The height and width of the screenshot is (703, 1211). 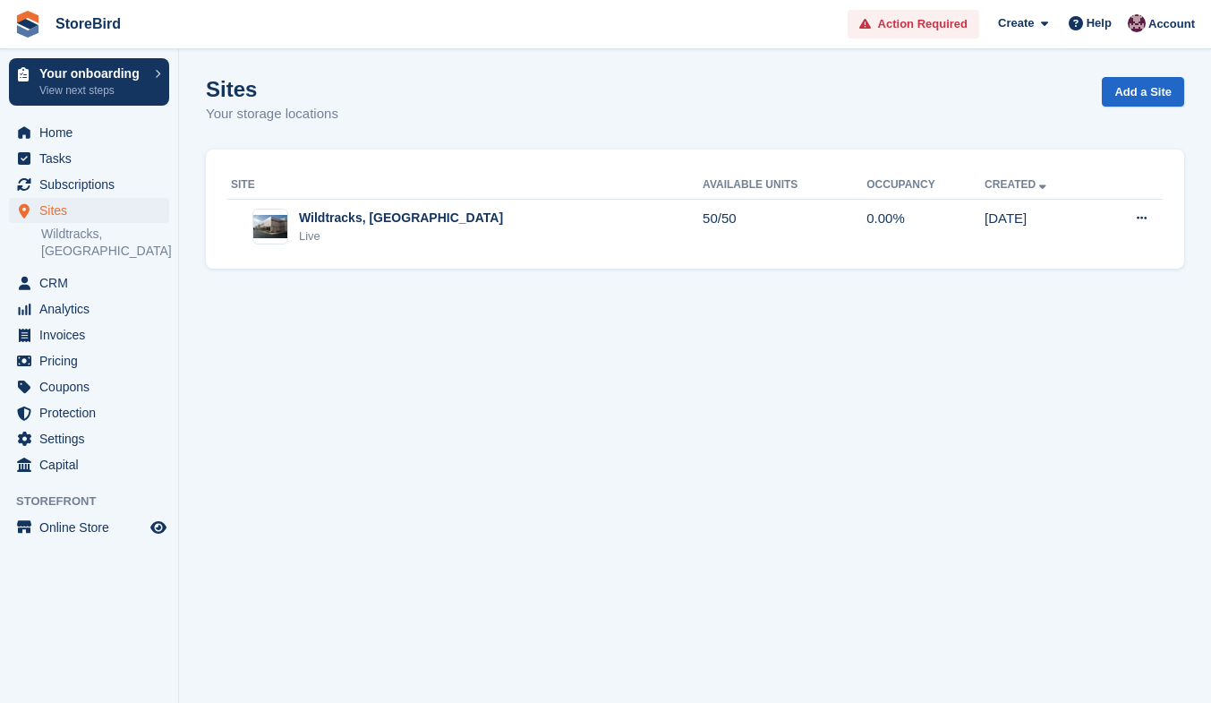 What do you see at coordinates (923, 24) in the screenshot?
I see `span: Action Required` at bounding box center [923, 24].